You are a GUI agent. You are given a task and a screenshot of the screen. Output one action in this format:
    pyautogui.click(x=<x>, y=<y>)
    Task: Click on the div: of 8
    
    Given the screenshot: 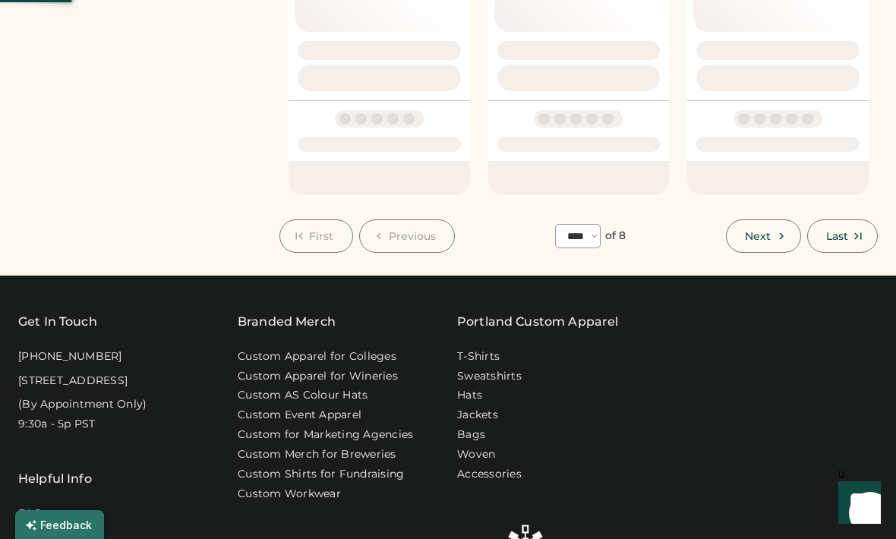 What is the action you would take?
    pyautogui.click(x=615, y=236)
    